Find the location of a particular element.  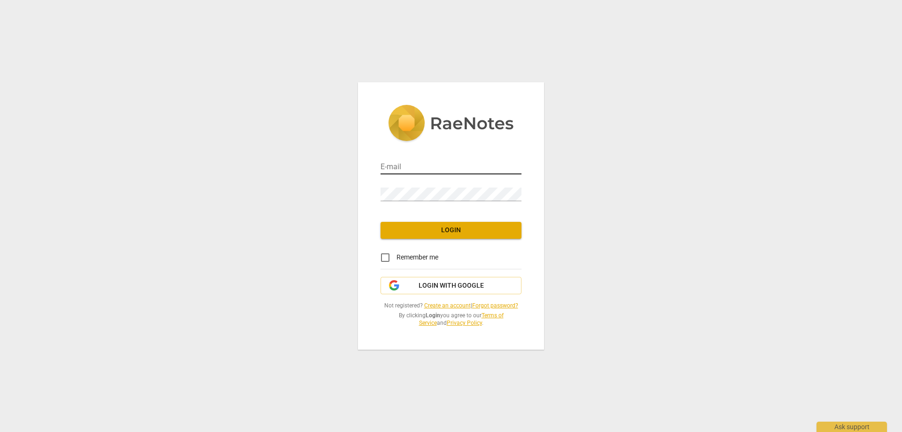

span: Login with Google is located at coordinates (451, 286).